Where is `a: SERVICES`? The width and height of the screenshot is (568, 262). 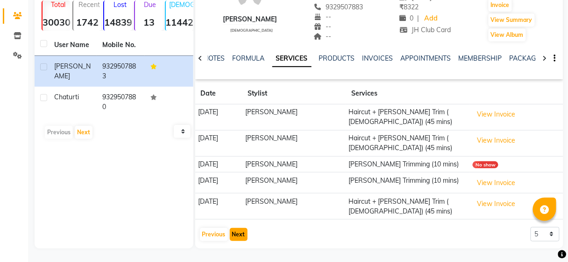
a: SERVICES is located at coordinates (292, 59).